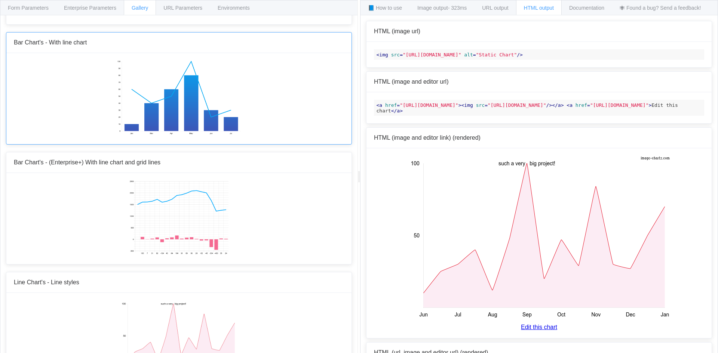 The height and width of the screenshot is (353, 718). What do you see at coordinates (457, 8) in the screenshot?
I see `span: - 323ms` at bounding box center [457, 8].